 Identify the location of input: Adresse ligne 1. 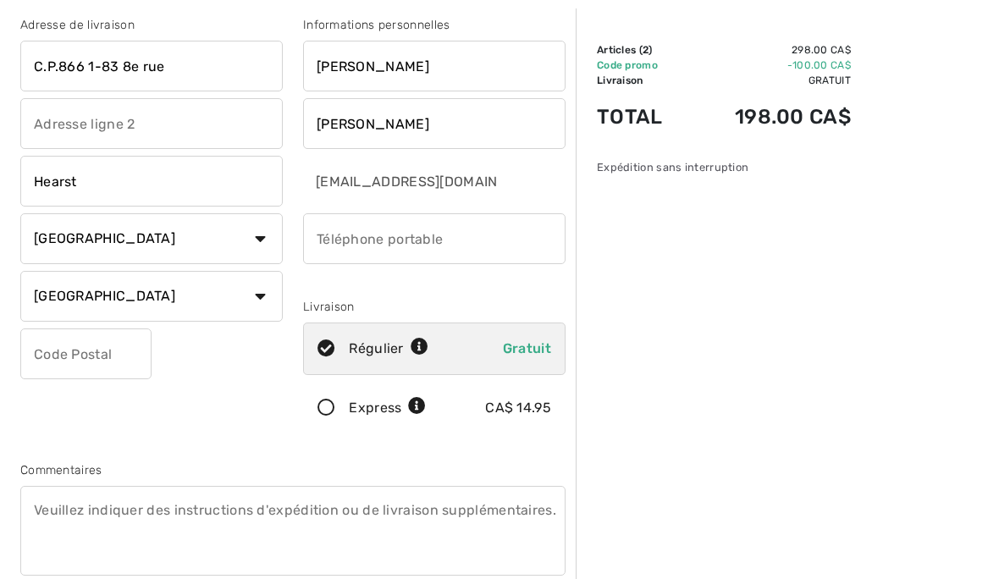
(152, 66).